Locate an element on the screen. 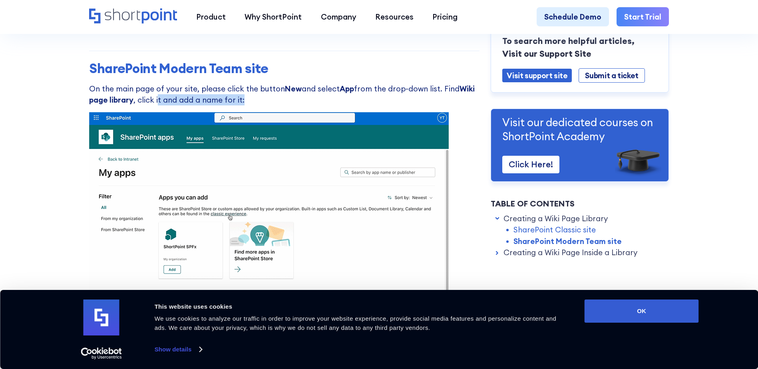 Image resolution: width=758 pixels, height=369 pixels. a: Home is located at coordinates (133, 16).